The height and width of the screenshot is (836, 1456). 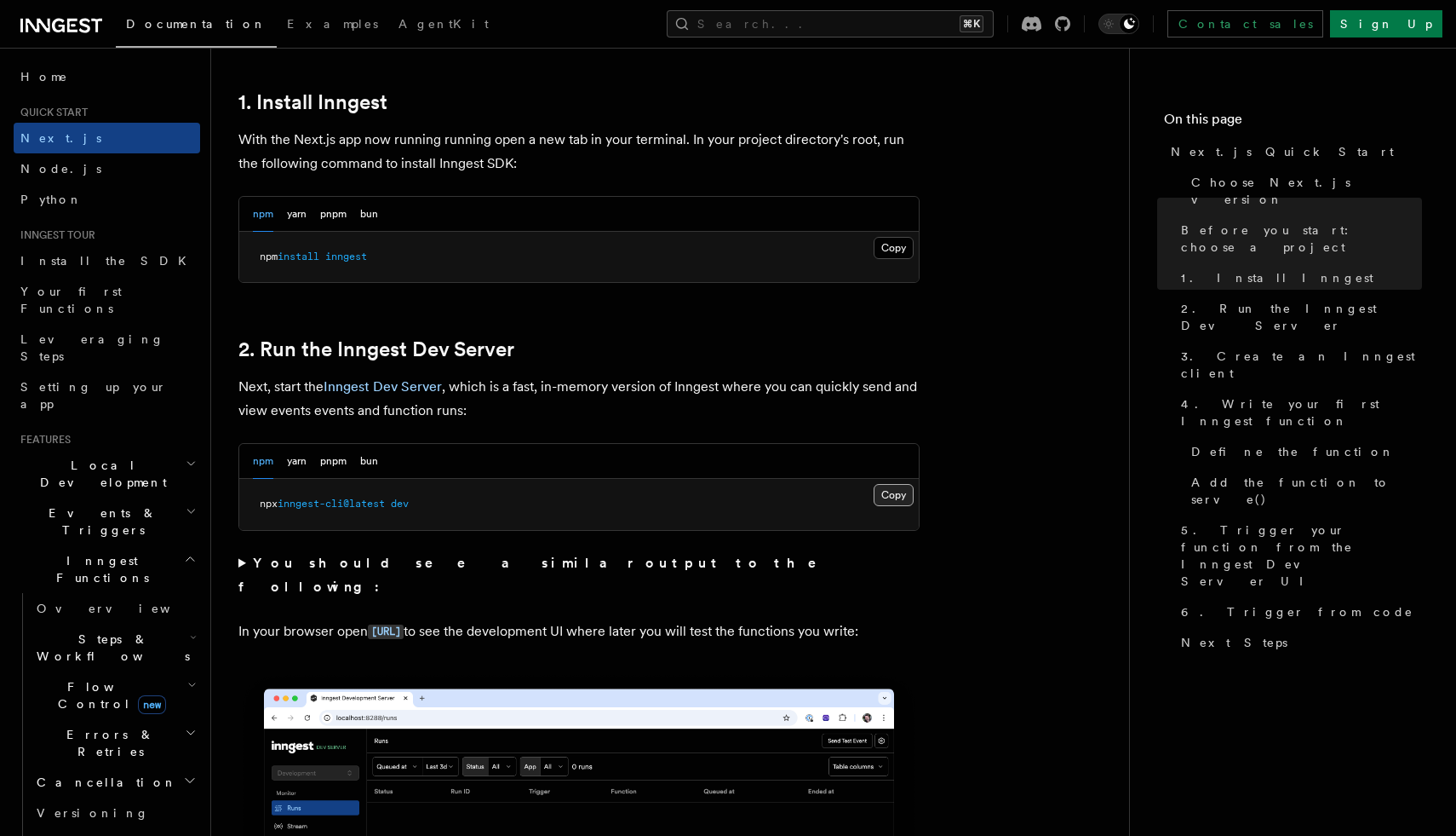 I want to click on kbd: ⌘K, so click(x=972, y=24).